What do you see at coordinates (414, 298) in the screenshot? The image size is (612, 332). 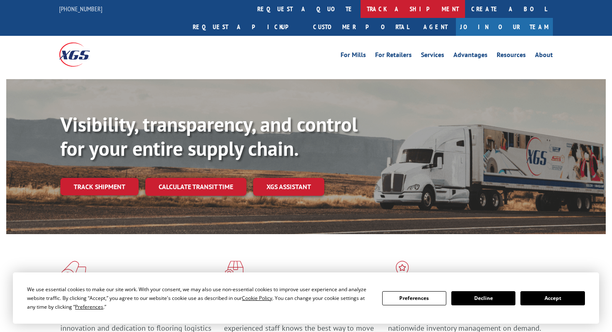 I see `button: Preferences` at bounding box center [414, 298].